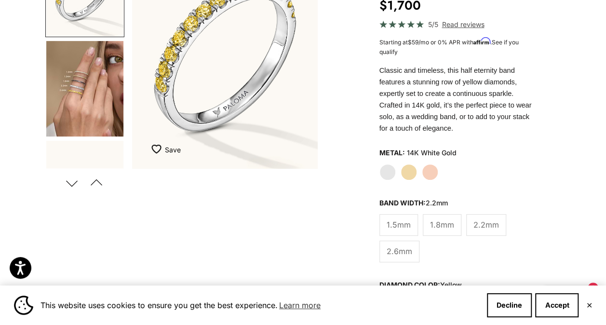 This screenshot has height=325, width=606. Describe the element at coordinates (458, 24) in the screenshot. I see `a: 5/5 Read reviews` at that location.